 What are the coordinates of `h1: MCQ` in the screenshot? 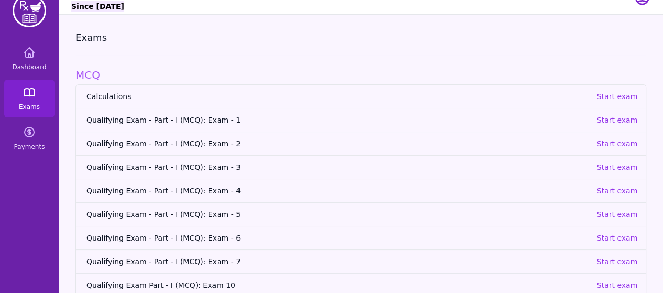 It's located at (361, 75).